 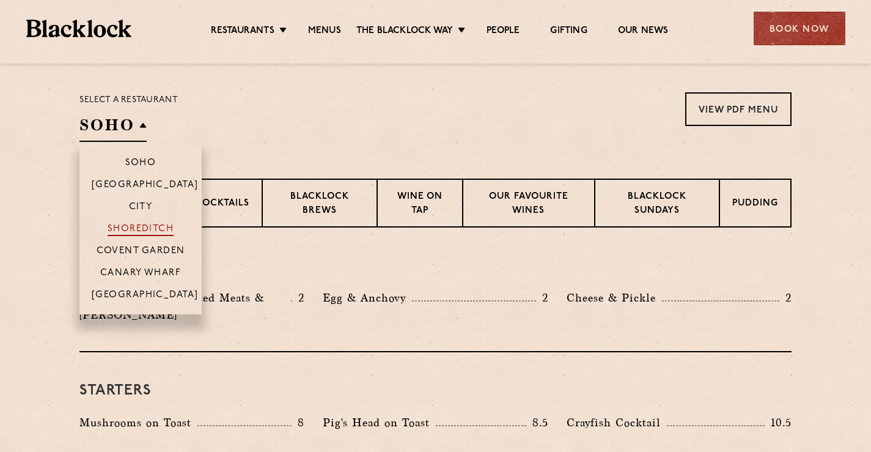 I want to click on p: Crayfish Cocktail, so click(x=617, y=423).